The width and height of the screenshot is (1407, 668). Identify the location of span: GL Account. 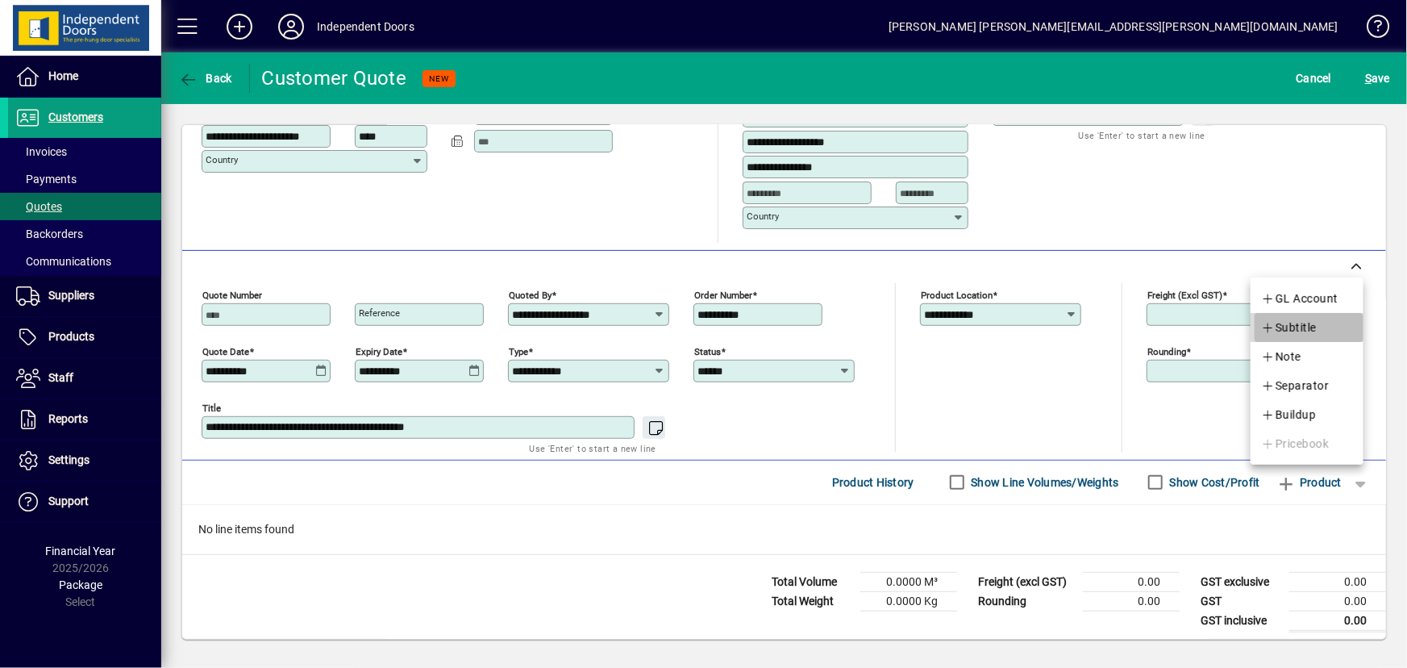
(1300, 298).